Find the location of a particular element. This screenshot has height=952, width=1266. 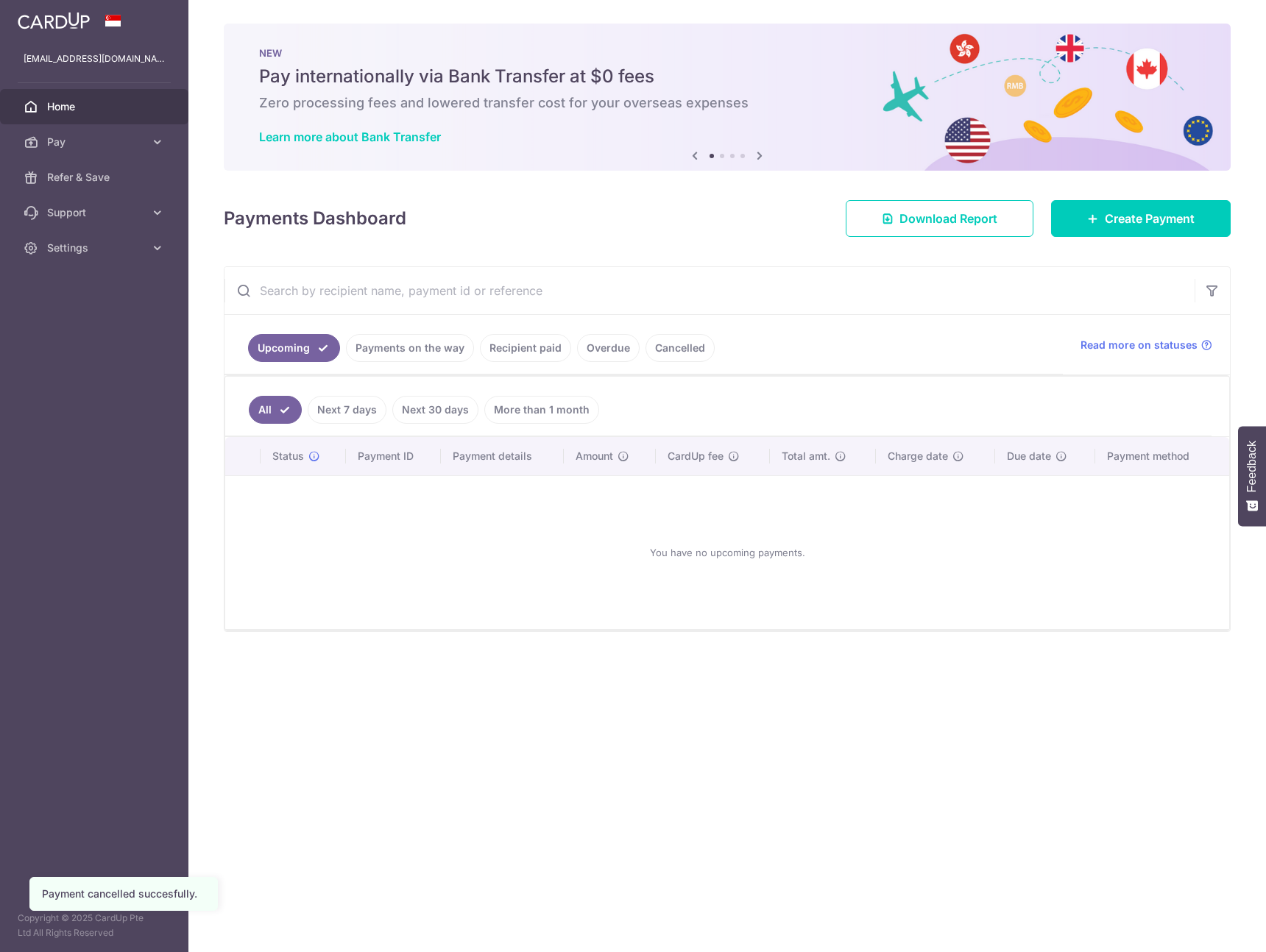

input: Search by recipient name, payment id or reference is located at coordinates (710, 291).